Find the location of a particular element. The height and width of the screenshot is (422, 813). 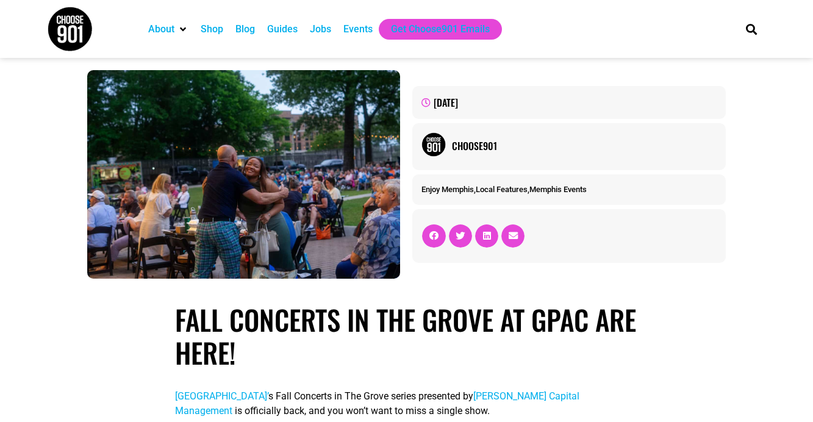

a: Shop is located at coordinates (212, 29).